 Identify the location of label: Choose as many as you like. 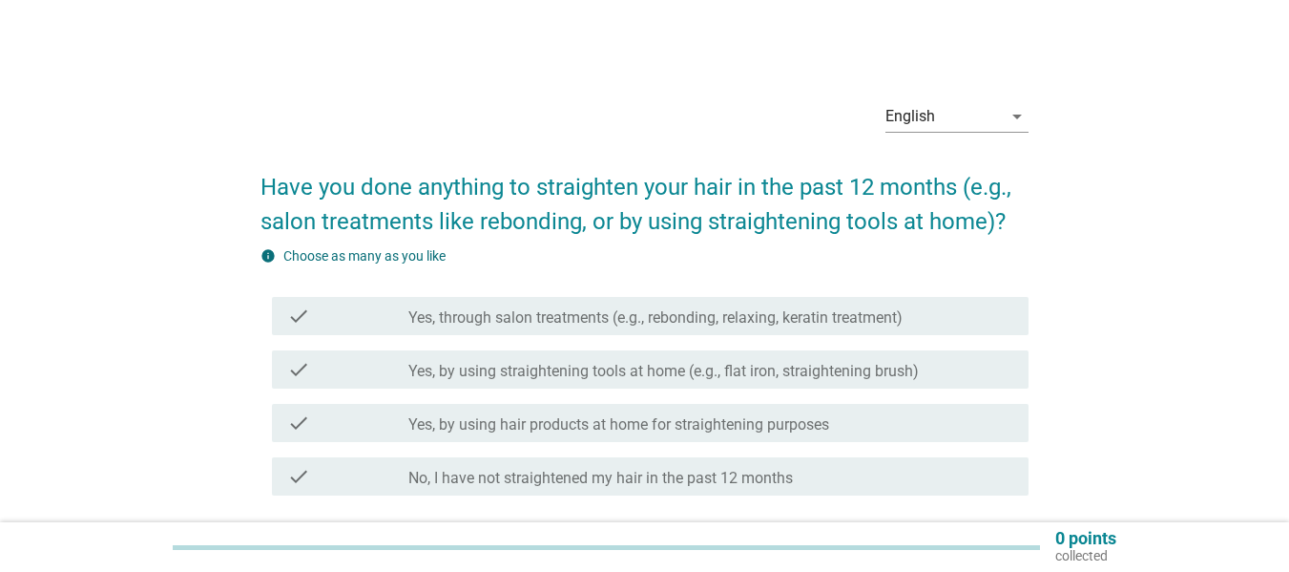
(365, 256).